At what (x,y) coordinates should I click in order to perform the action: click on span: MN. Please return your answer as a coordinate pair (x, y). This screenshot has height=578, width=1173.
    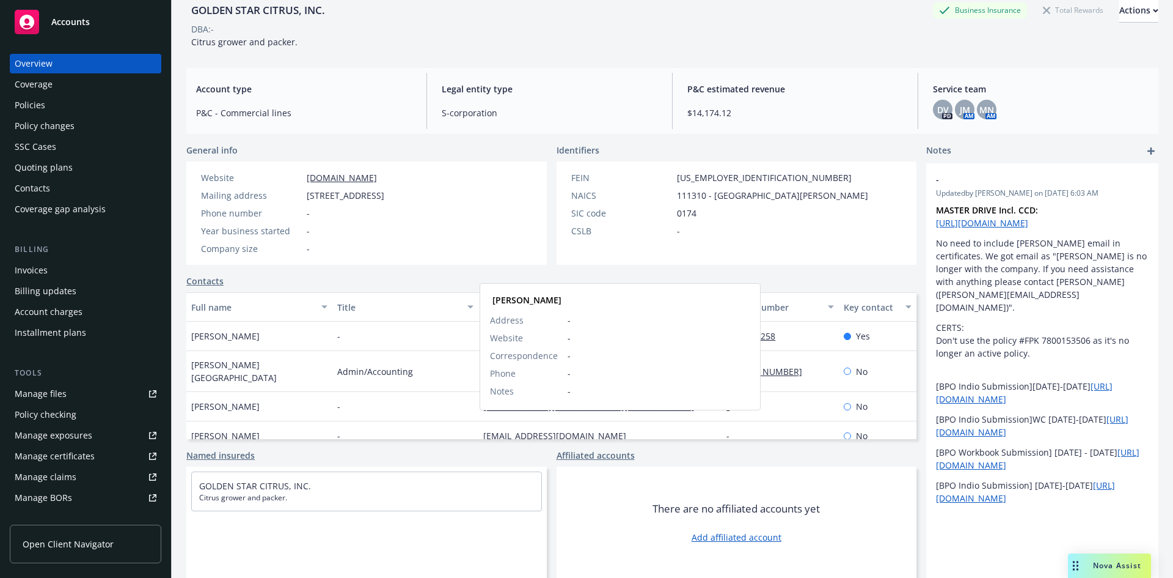
    Looking at the image, I should click on (987, 109).